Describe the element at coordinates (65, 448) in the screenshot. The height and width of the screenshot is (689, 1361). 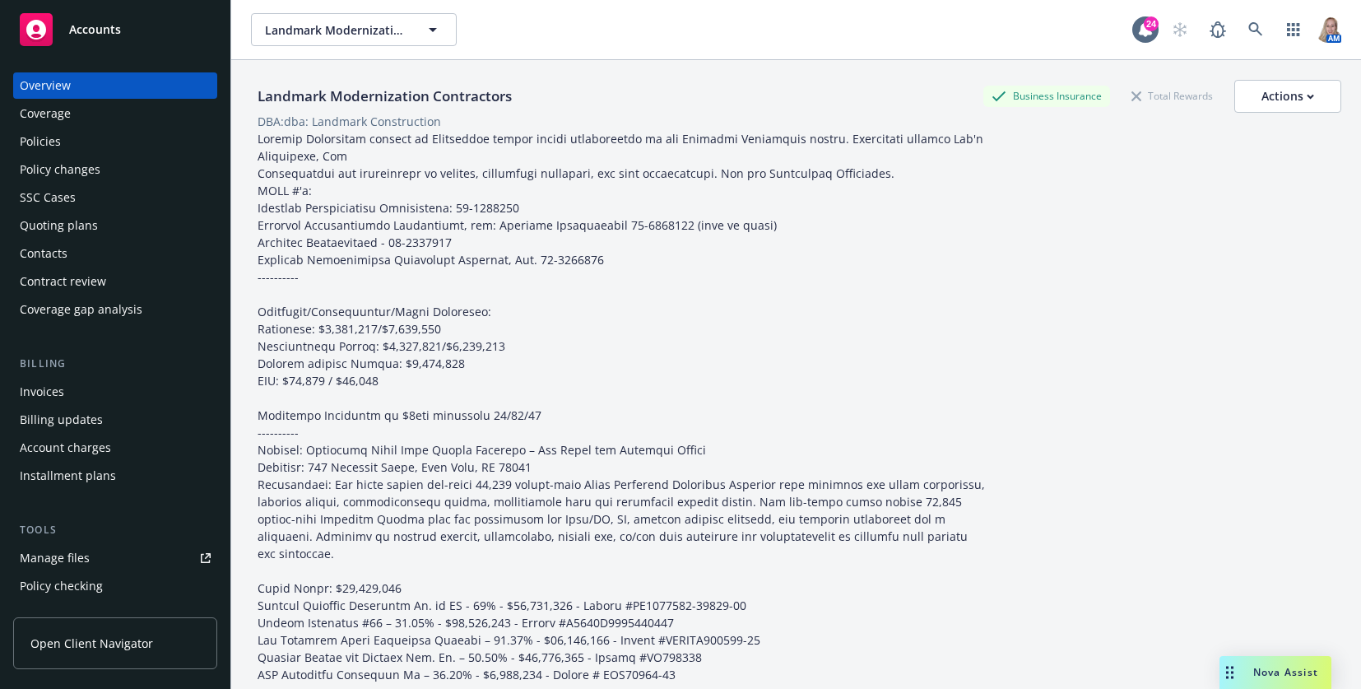
I see `div: Account charges` at that location.